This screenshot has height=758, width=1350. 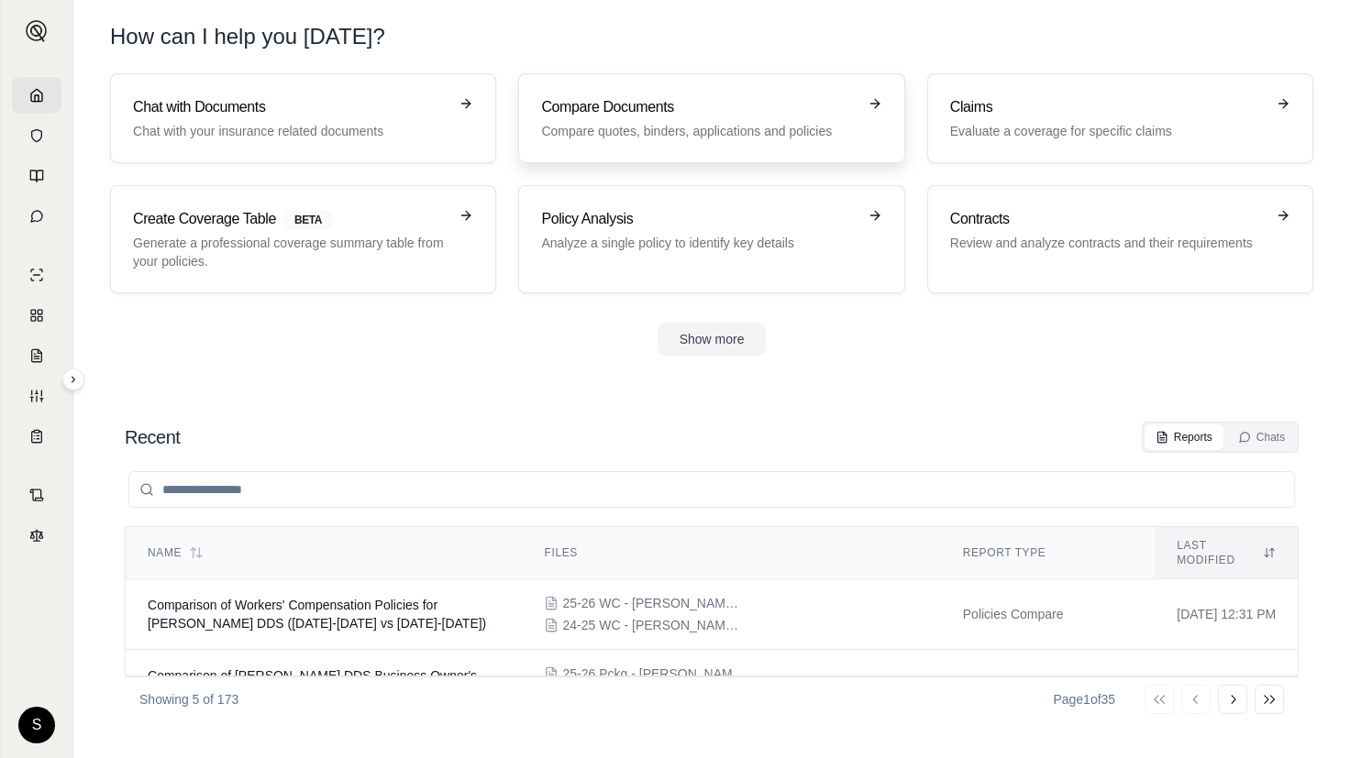 I want to click on div: Reports, so click(x=1184, y=437).